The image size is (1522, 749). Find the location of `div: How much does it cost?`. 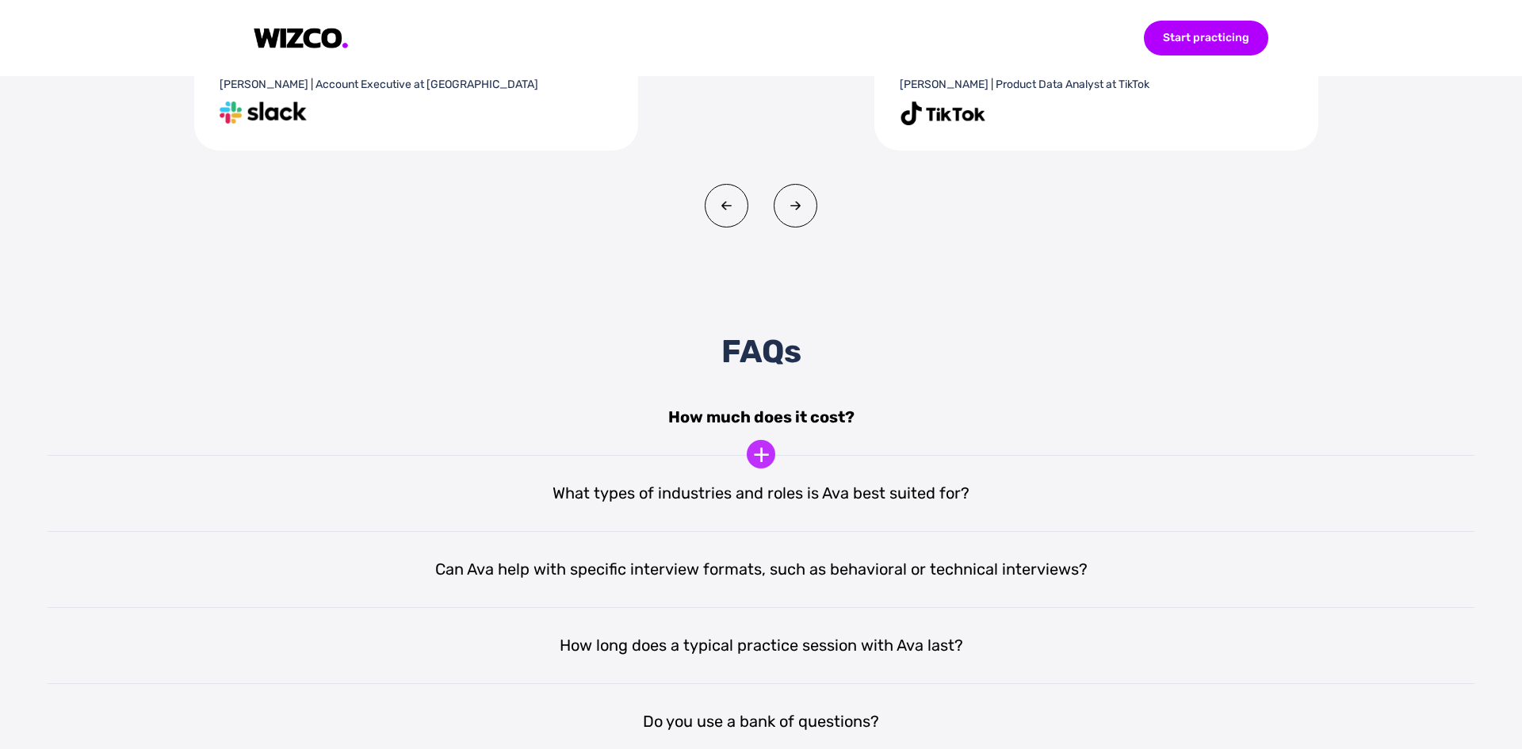

div: How much does it cost? is located at coordinates (761, 418).